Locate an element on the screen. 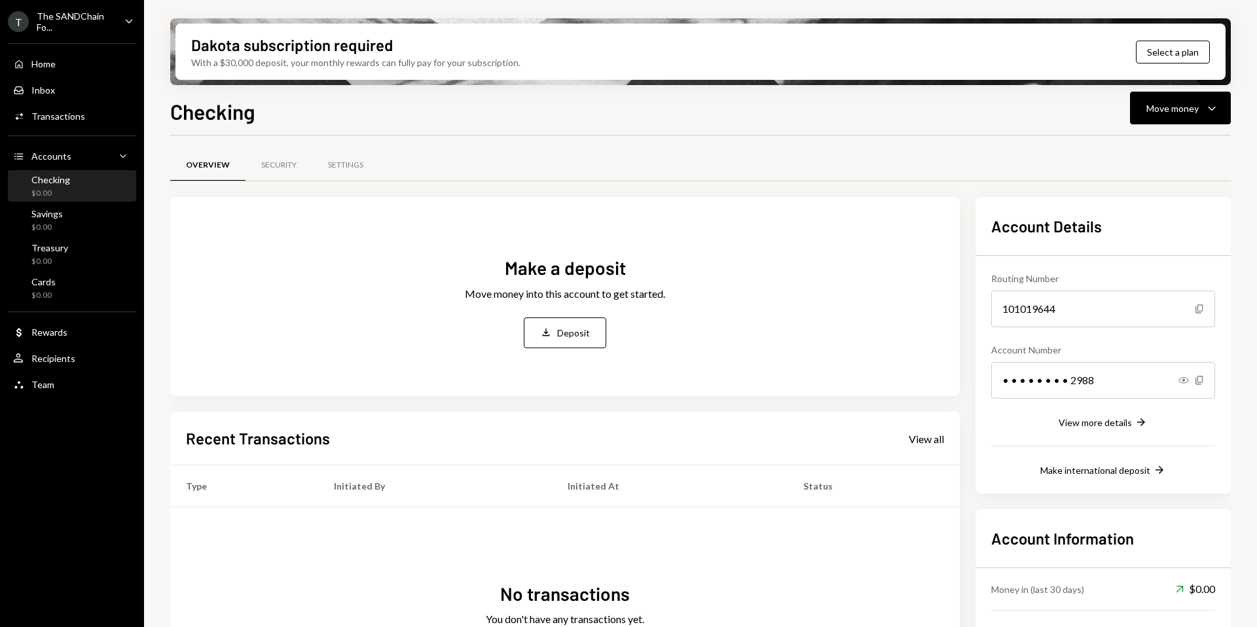 The width and height of the screenshot is (1257, 627). button: Deposit is located at coordinates (565, 333).